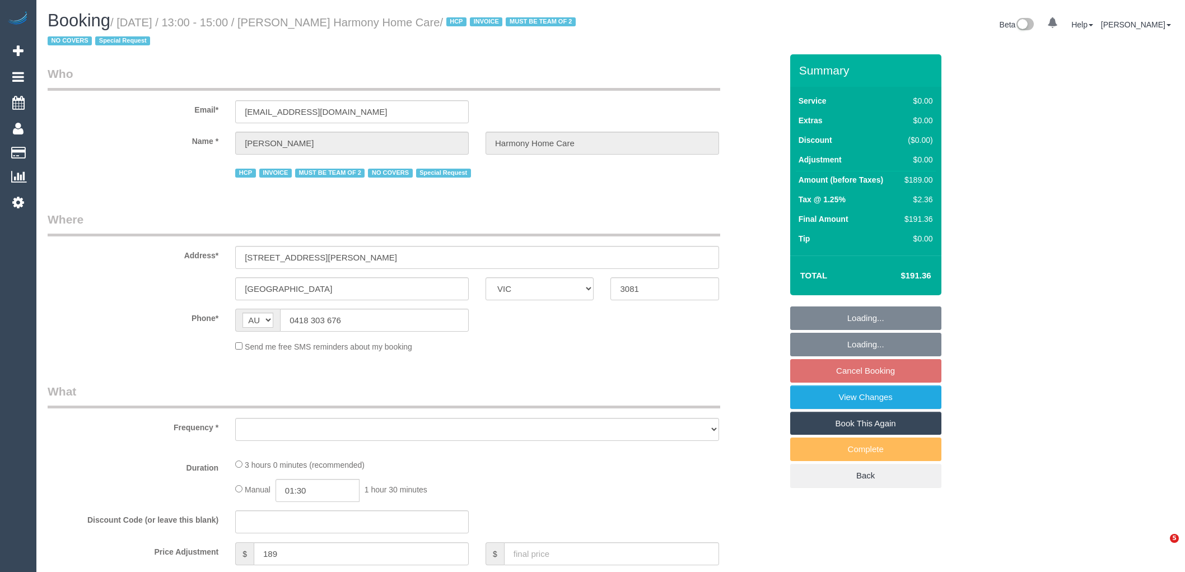 The height and width of the screenshot is (572, 1185). I want to click on input: Suburb*, so click(352, 288).